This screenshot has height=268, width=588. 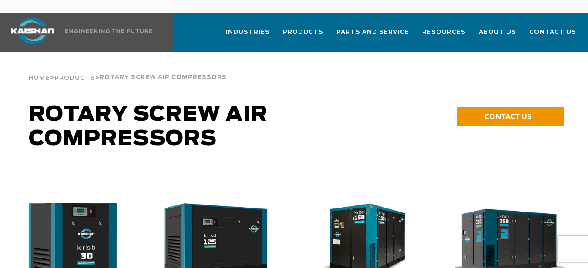 What do you see at coordinates (497, 36) in the screenshot?
I see `a: About Us` at bounding box center [497, 36].